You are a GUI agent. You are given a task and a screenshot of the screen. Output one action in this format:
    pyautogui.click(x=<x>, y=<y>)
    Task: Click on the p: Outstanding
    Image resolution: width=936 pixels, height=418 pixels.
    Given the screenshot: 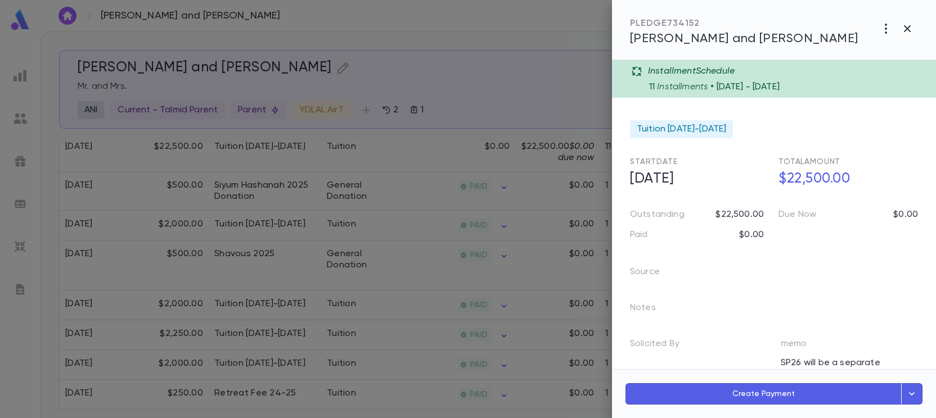 What is the action you would take?
    pyautogui.click(x=657, y=215)
    